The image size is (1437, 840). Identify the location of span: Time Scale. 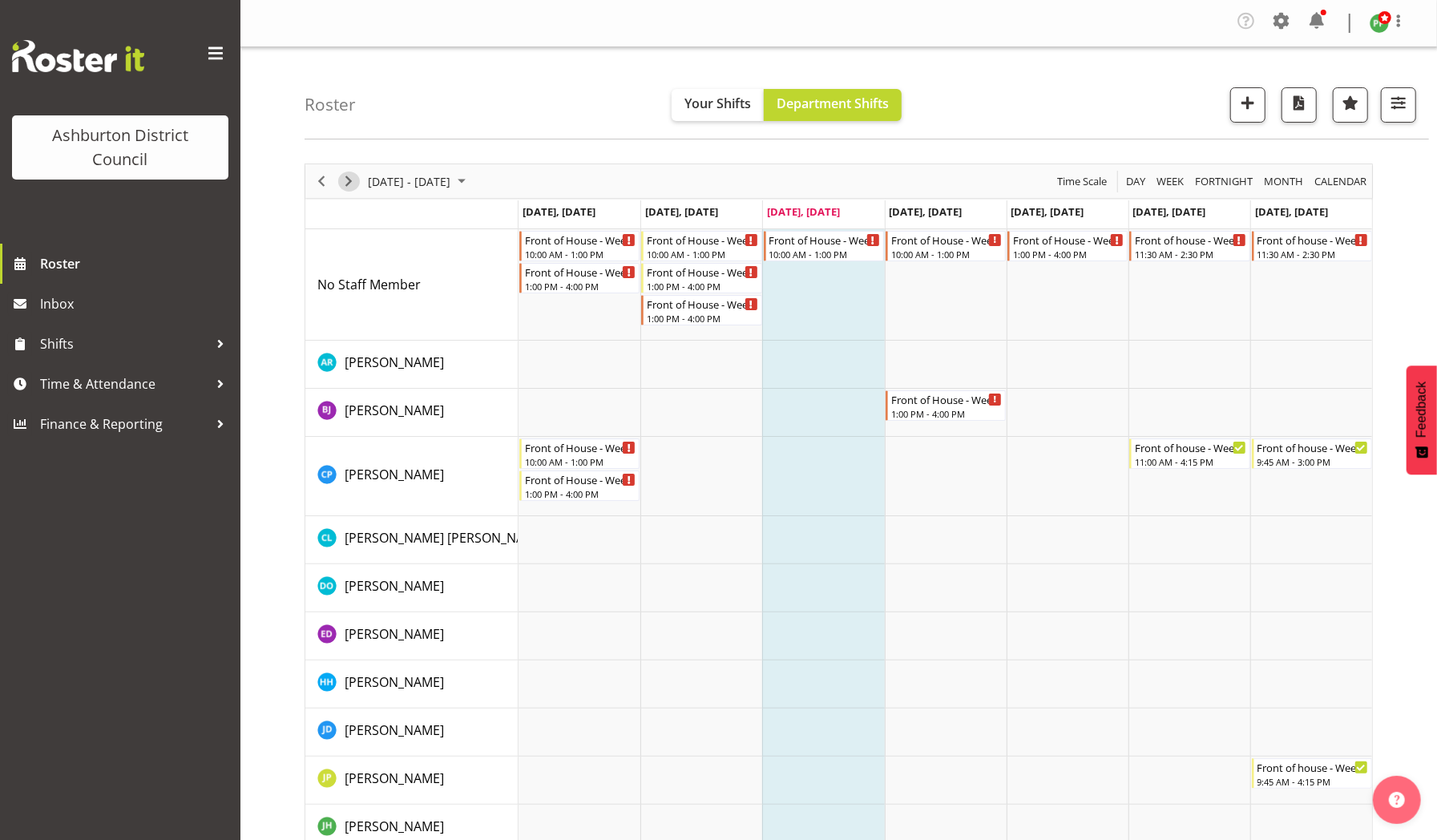
(1083, 181).